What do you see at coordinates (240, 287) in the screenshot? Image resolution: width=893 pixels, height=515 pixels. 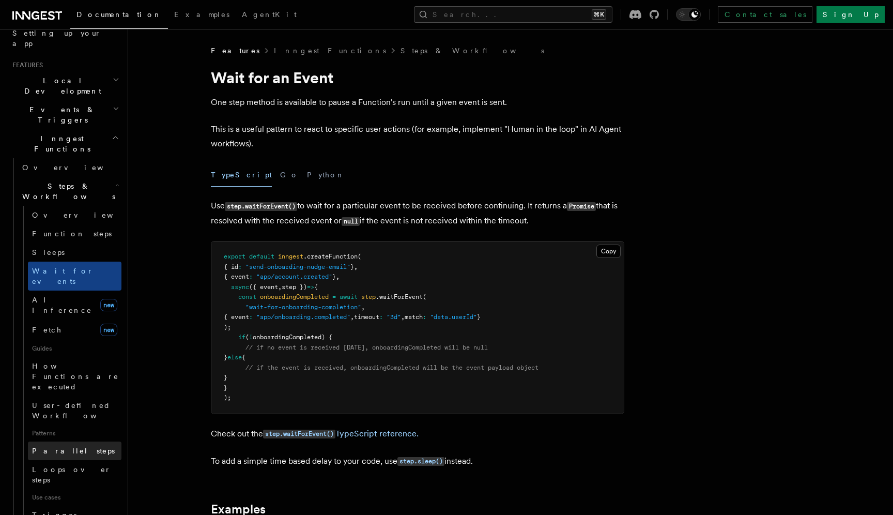 I see `span: async` at bounding box center [240, 287].